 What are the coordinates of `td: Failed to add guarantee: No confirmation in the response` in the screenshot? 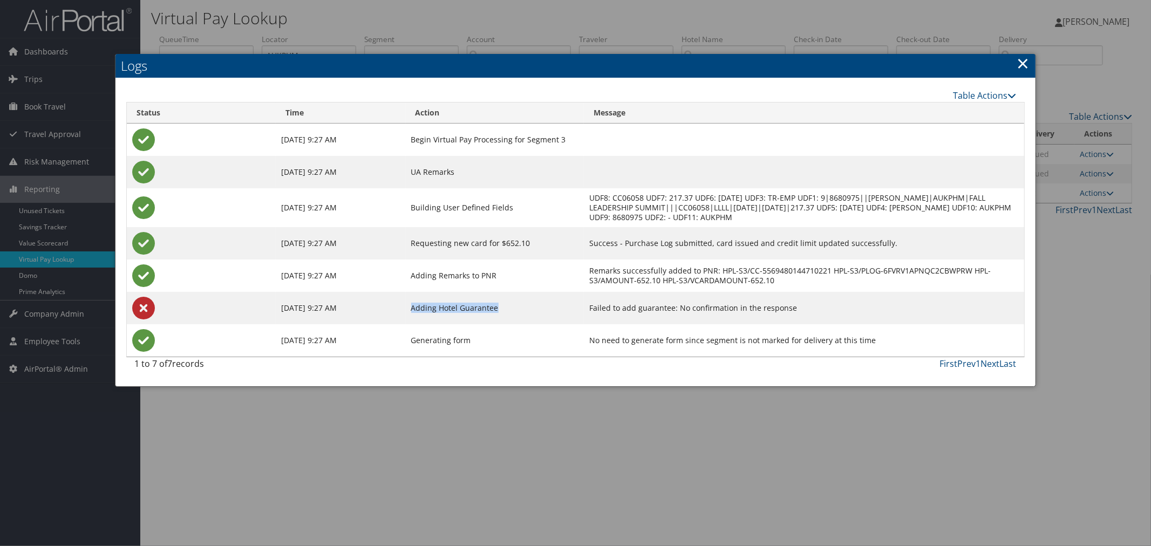 It's located at (804, 308).